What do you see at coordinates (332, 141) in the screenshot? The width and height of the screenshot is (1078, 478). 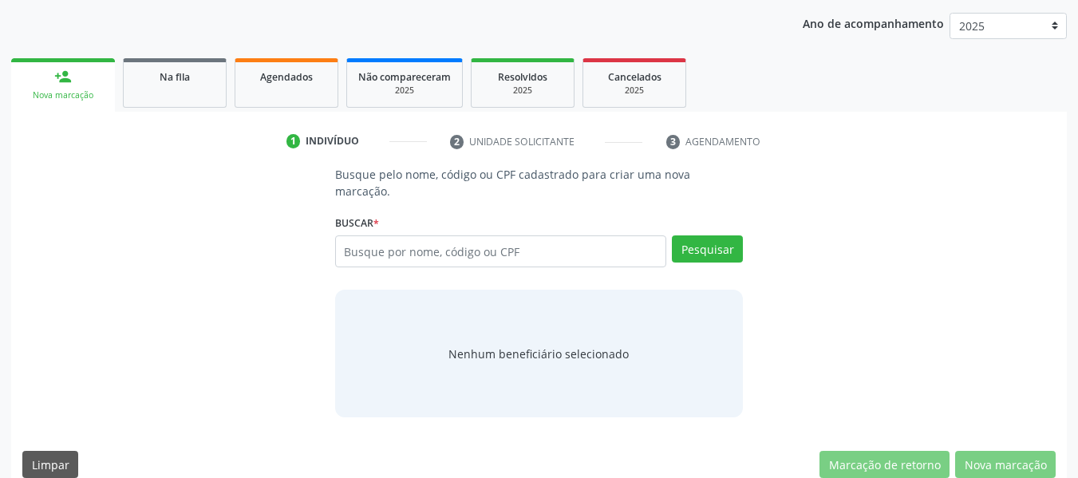 I see `div: Indivíduo` at bounding box center [332, 141].